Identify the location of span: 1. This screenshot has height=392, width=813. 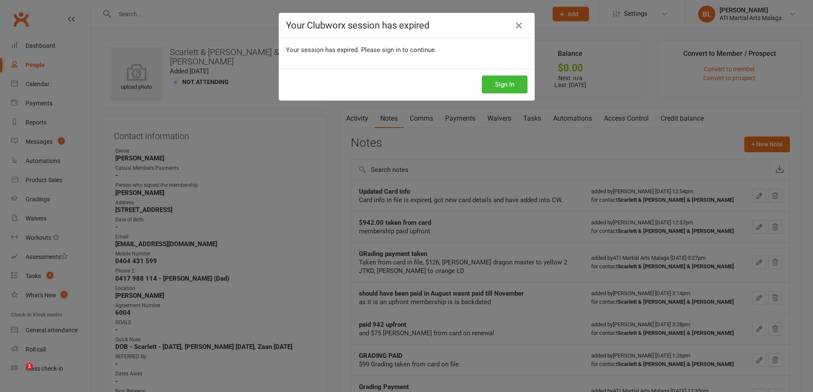
(29, 367).